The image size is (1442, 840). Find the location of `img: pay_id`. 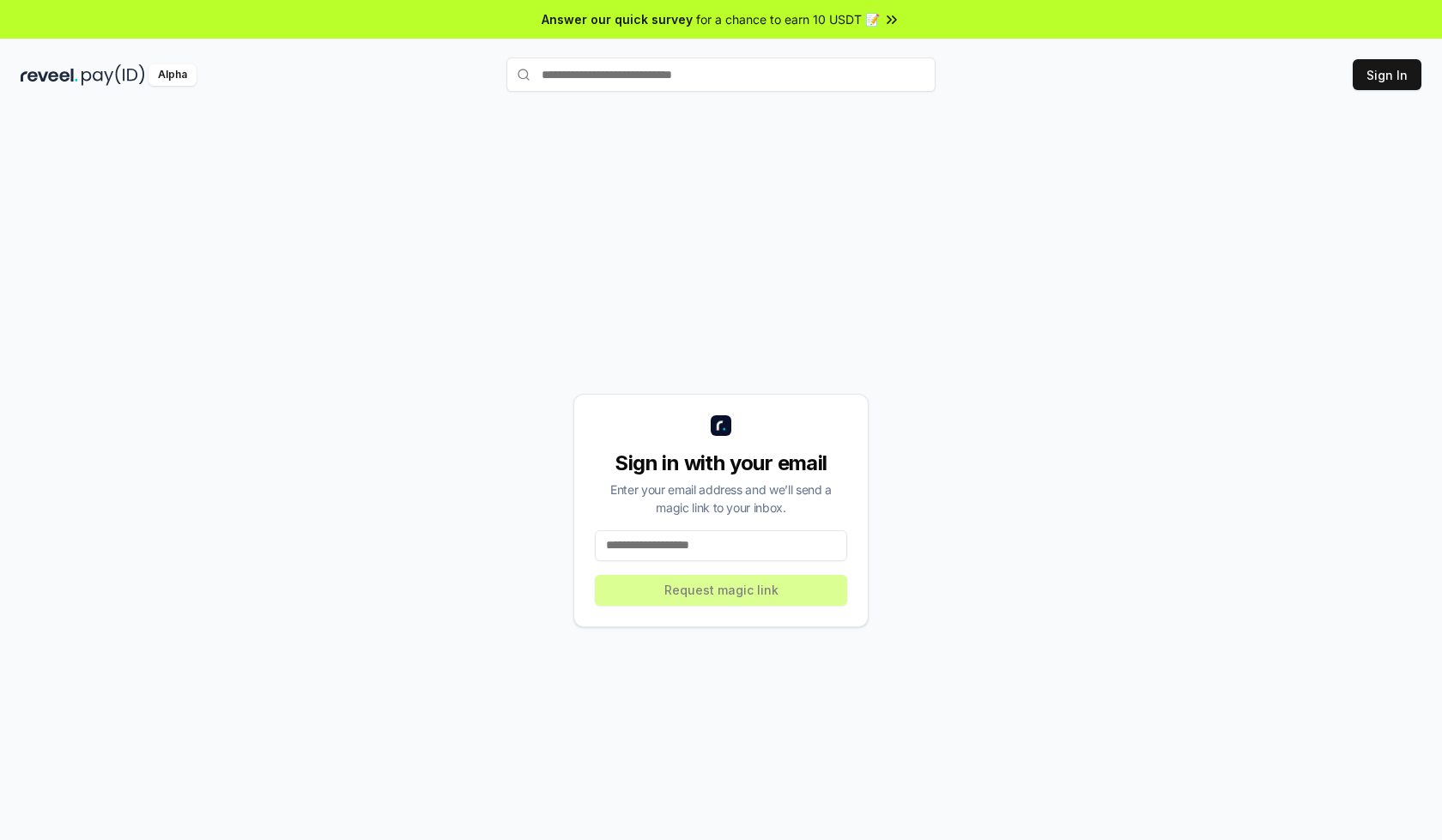

img: pay_id is located at coordinates (113, 75).